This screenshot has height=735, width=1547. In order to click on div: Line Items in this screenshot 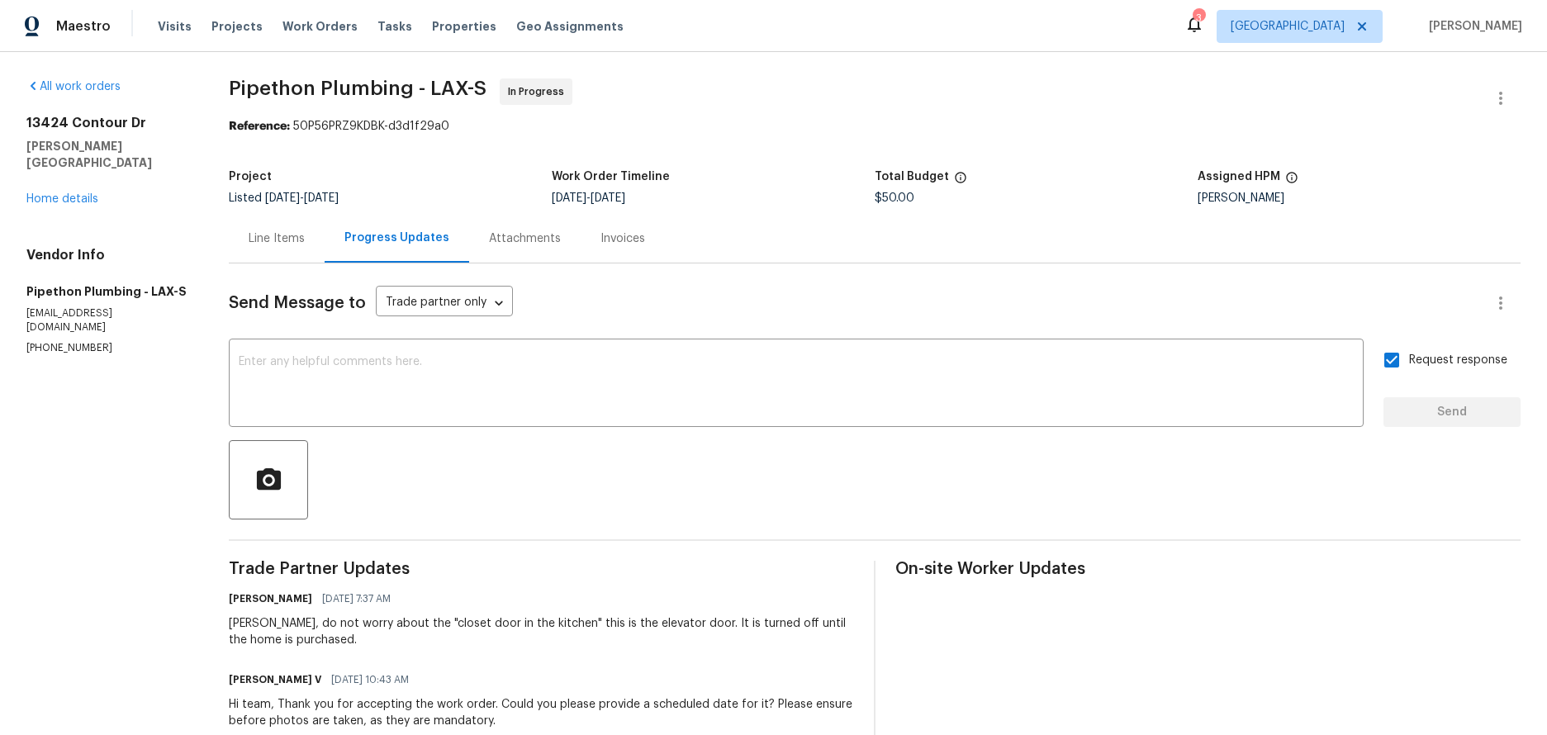, I will do `click(277, 239)`.